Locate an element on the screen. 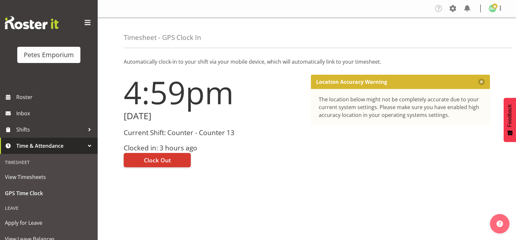 The width and height of the screenshot is (516, 240). img: help-xxl-2.png is located at coordinates (499, 224).